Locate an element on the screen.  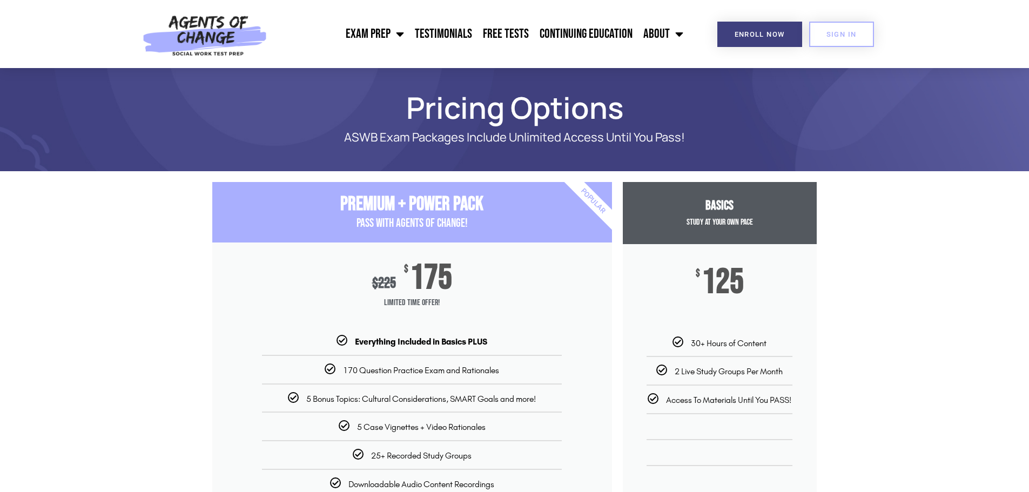
a: About is located at coordinates (663, 34).